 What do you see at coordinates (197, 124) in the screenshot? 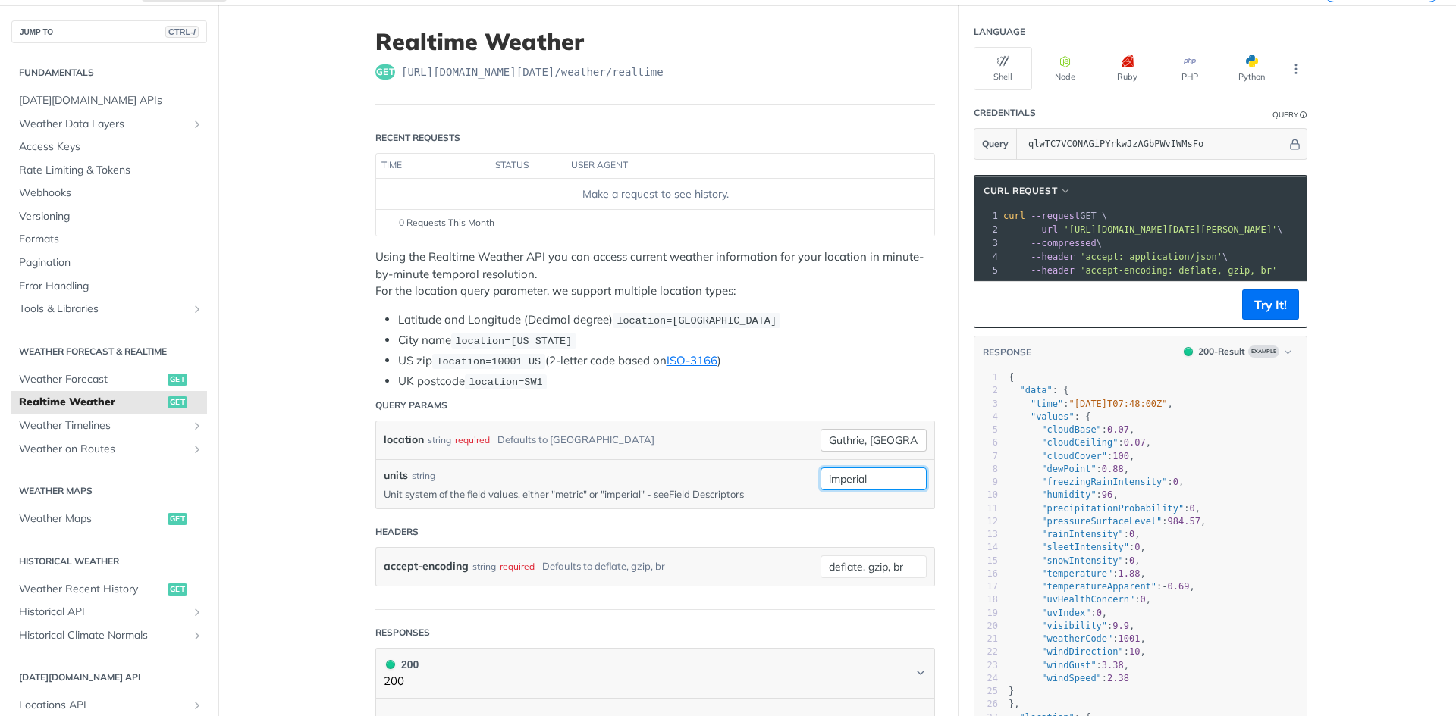
I see `button: Show subpages for Weather Data Layers` at bounding box center [197, 124].